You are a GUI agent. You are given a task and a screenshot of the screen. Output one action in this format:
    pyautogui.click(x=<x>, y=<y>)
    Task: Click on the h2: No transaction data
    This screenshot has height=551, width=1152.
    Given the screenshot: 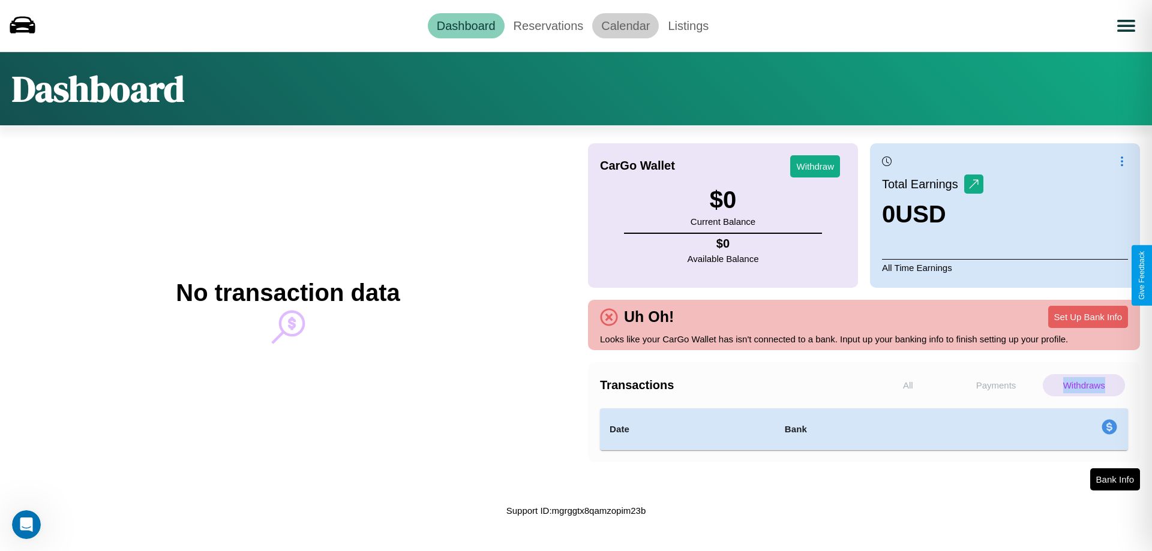 What is the action you would take?
    pyautogui.click(x=287, y=293)
    